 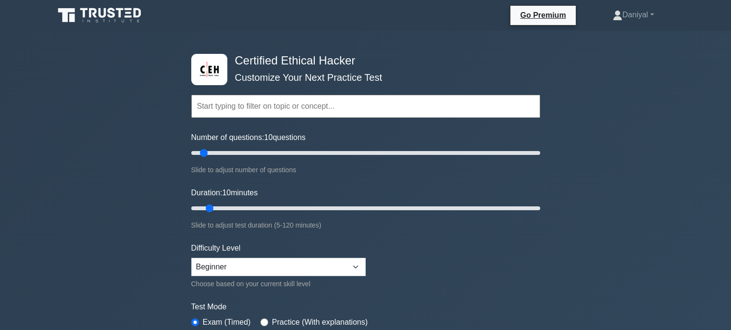 What do you see at coordinates (320, 322) in the screenshot?
I see `label: Practice (With explanations)` at bounding box center [320, 322].